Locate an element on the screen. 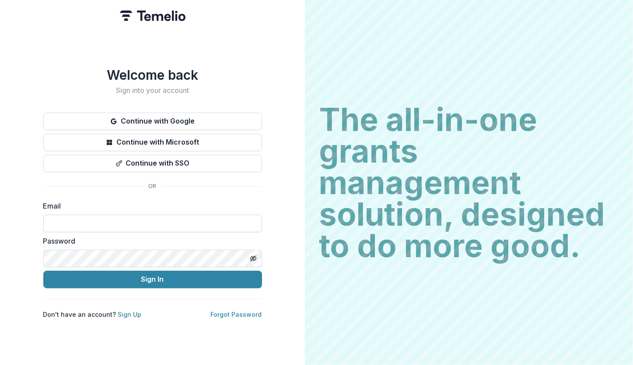 Image resolution: width=633 pixels, height=365 pixels. button: Continue with SSO is located at coordinates (153, 163).